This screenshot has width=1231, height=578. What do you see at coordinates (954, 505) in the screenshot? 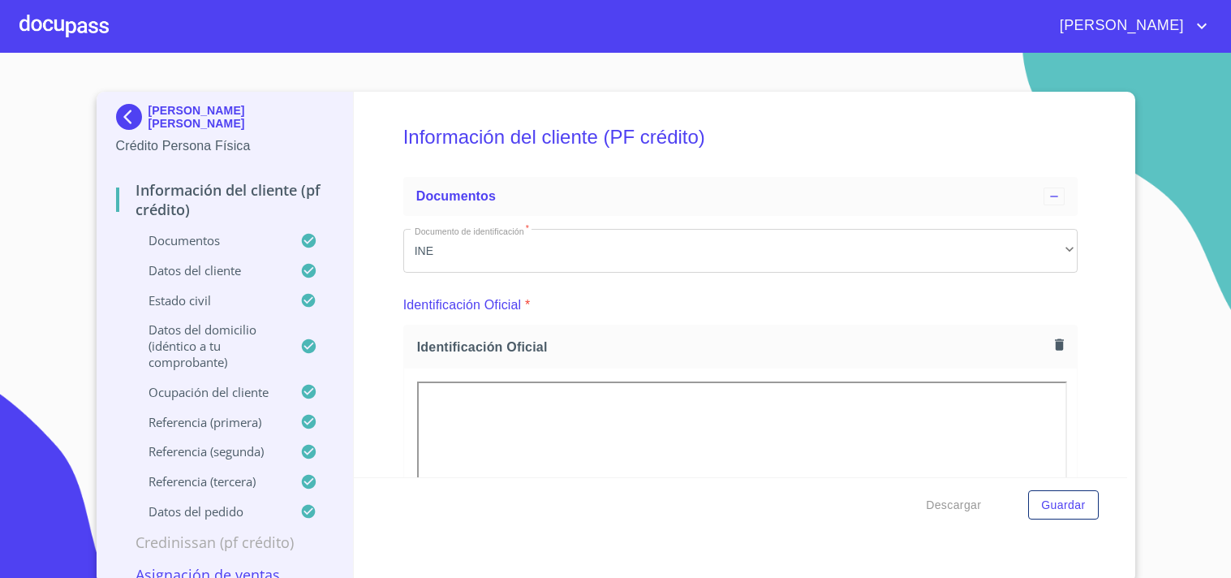
I see `button: Descargar` at bounding box center [954, 505].